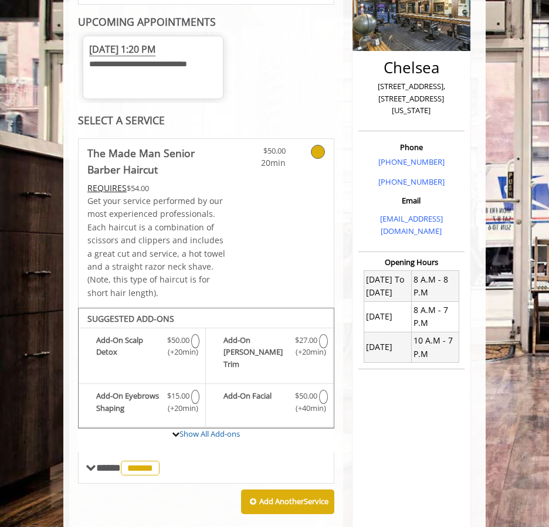 The image size is (549, 527). What do you see at coordinates (411, 67) in the screenshot?
I see `h2: Chelsea` at bounding box center [411, 67].